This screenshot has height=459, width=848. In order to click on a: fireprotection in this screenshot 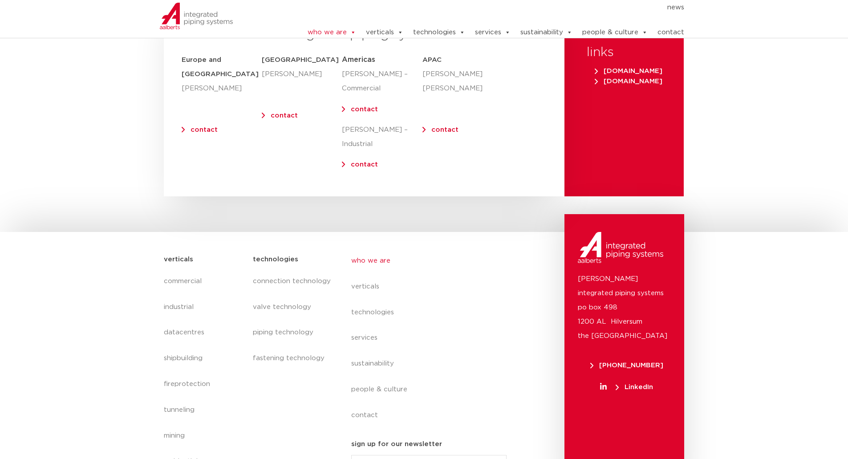, I will do `click(204, 384)`.